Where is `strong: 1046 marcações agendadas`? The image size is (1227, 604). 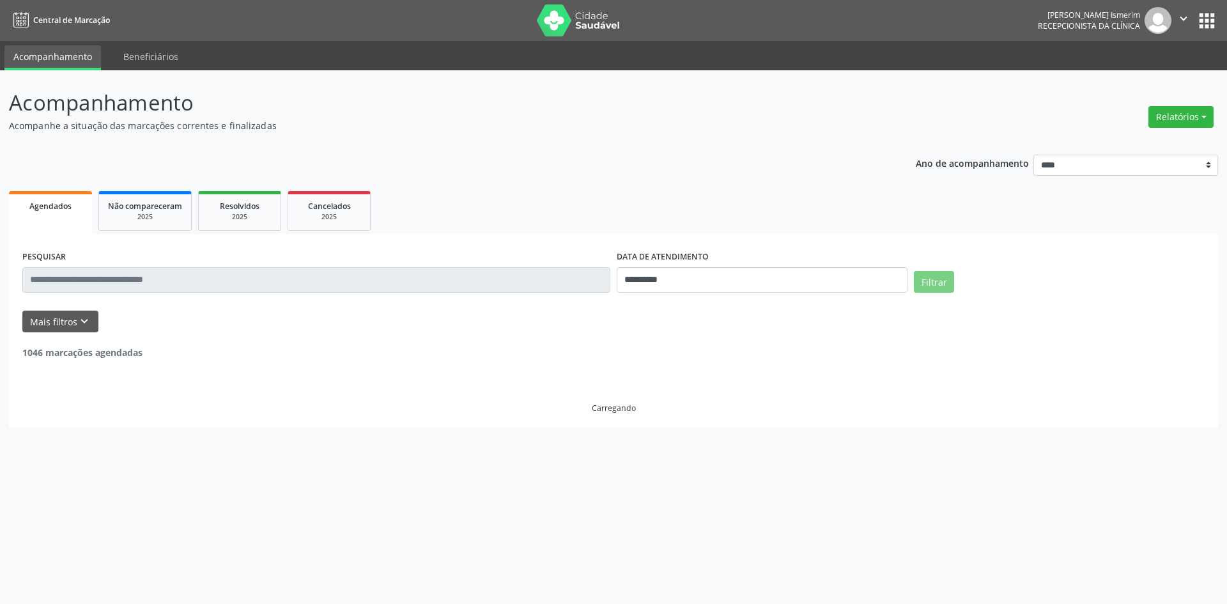 strong: 1046 marcações agendadas is located at coordinates (82, 352).